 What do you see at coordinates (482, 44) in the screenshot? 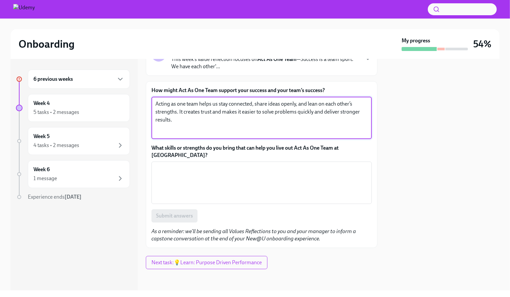
I see `h3: 54%` at bounding box center [482, 44].